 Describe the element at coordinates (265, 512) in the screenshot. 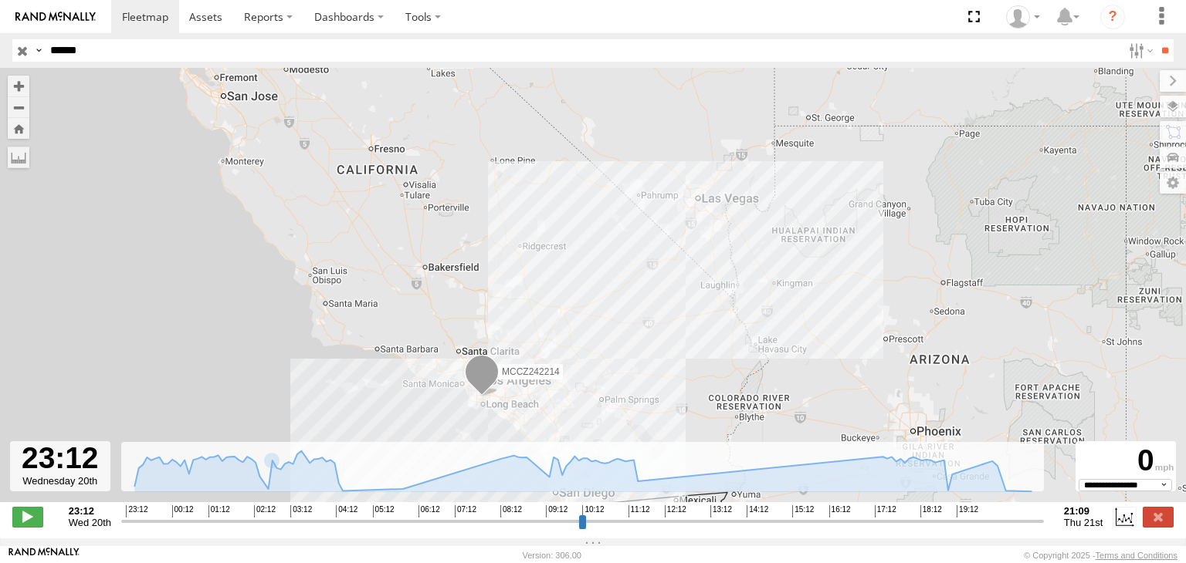

I see `span: 02:12` at that location.